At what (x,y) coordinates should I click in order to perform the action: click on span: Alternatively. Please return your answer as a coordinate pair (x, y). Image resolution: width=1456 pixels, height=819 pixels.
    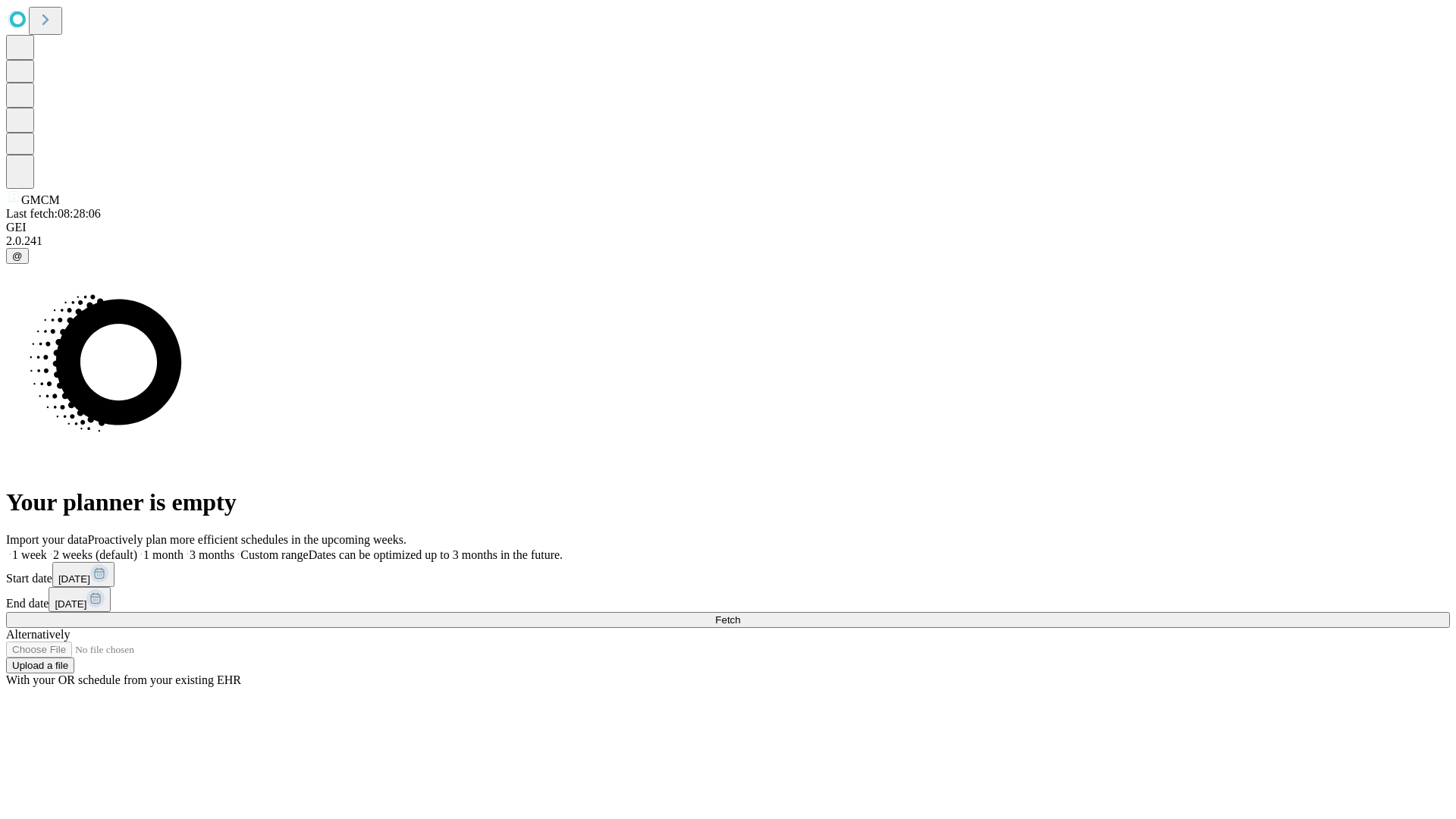
    Looking at the image, I should click on (38, 634).